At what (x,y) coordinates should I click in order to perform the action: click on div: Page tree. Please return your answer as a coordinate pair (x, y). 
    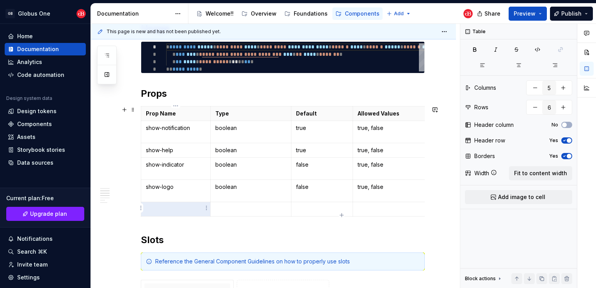
    Looking at the image, I should click on (288, 14).